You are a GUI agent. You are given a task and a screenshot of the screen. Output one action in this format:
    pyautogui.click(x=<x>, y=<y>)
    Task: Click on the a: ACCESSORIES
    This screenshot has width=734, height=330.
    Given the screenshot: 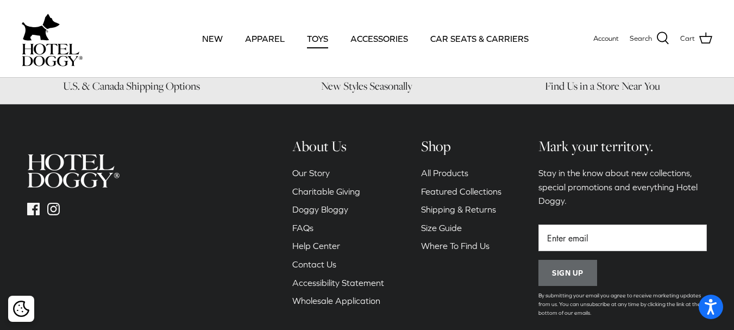 What is the action you would take?
    pyautogui.click(x=379, y=39)
    